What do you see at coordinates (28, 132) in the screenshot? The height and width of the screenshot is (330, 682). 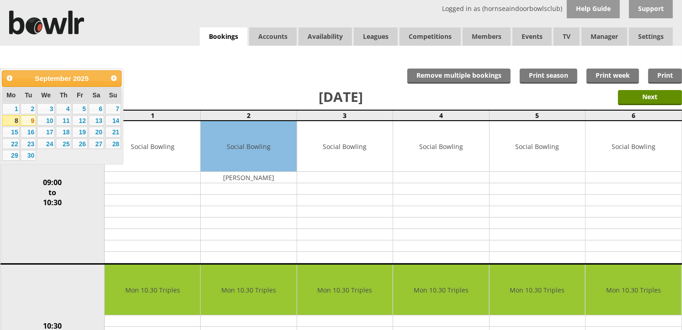 I see `a: 16` at bounding box center [28, 132].